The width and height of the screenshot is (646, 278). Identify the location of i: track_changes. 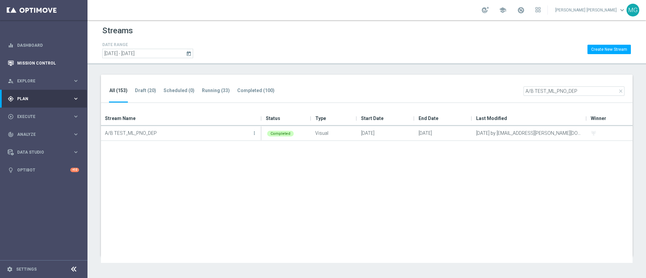
(11, 134).